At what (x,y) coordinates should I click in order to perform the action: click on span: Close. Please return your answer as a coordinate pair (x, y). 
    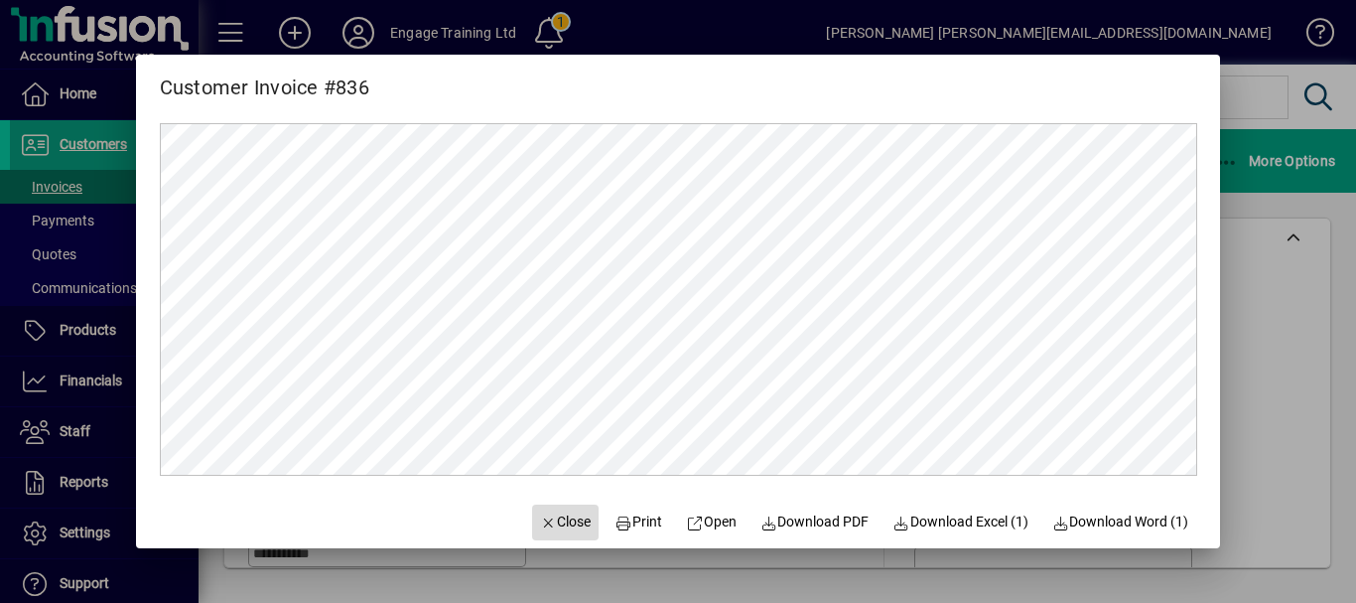
    Looking at the image, I should click on (566, 521).